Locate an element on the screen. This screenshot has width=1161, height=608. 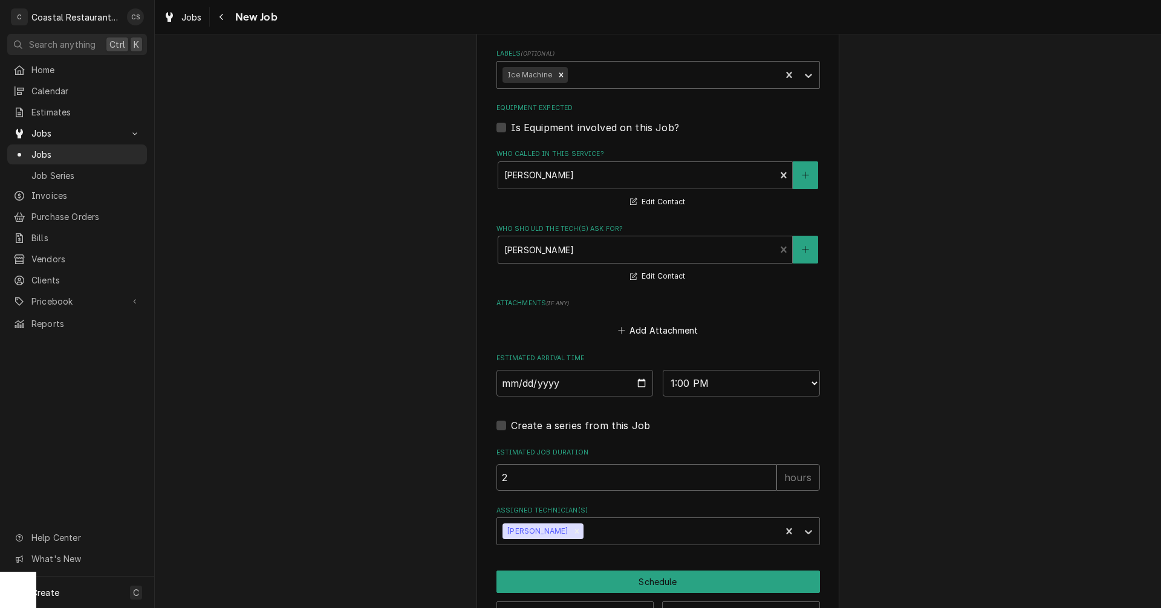
label: Is Equipment involved on this Job? is located at coordinates (595, 128).